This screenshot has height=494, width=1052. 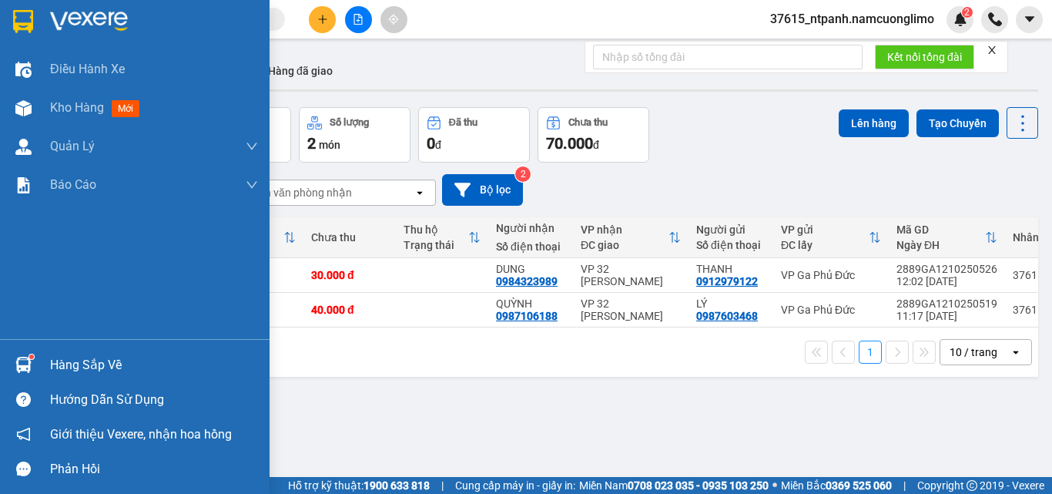 What do you see at coordinates (300, 71) in the screenshot?
I see `button: Hàng đã giao` at bounding box center [300, 71].